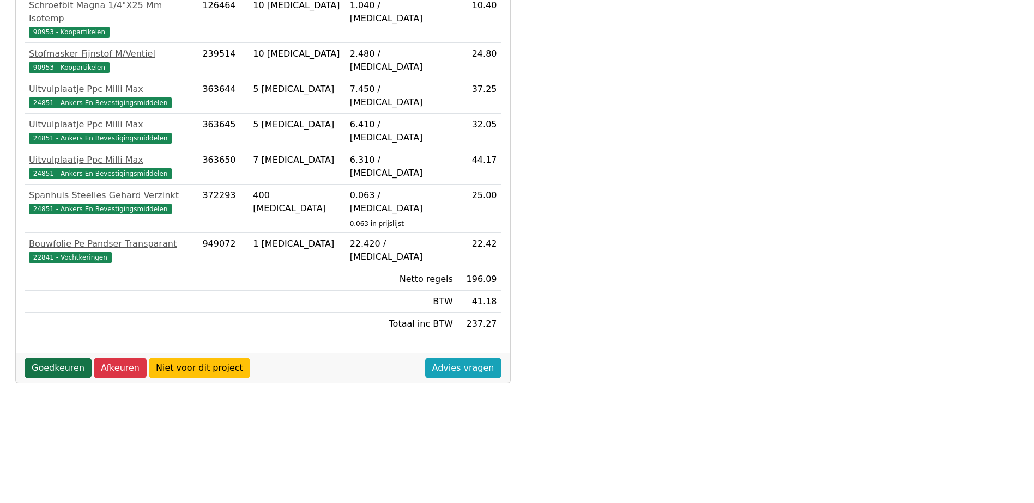 This screenshot has width=1034, height=503. What do you see at coordinates (401, 302) in the screenshot?
I see `td: BTW` at bounding box center [401, 302].